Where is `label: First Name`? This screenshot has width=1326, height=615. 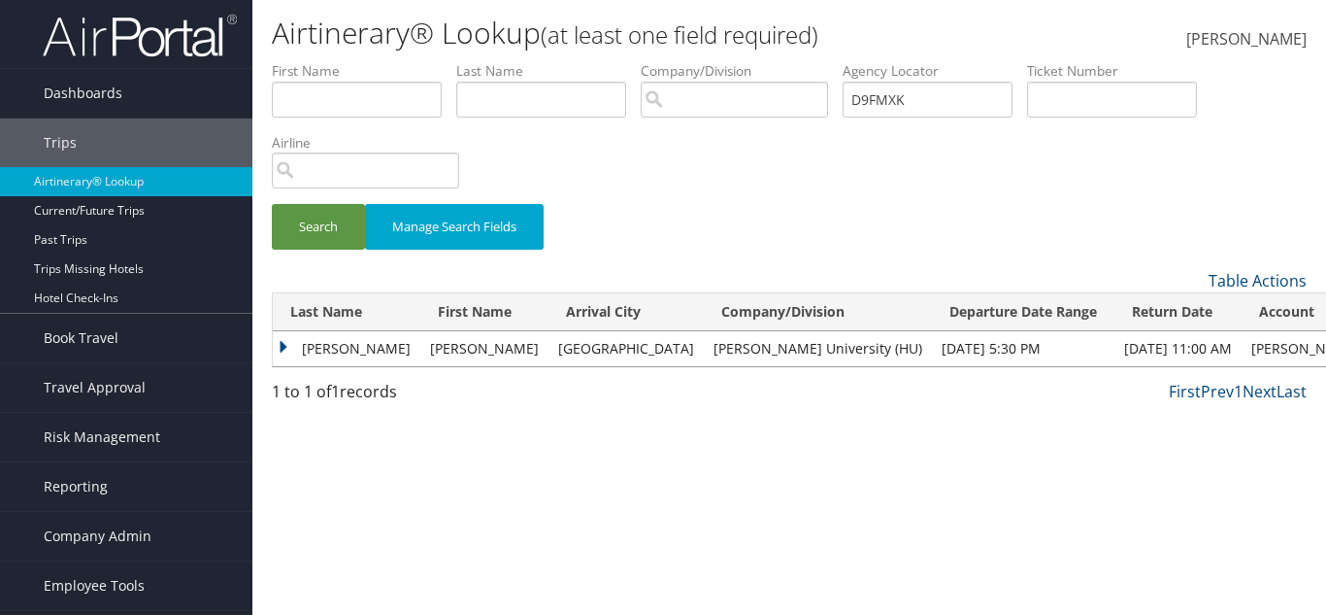 label: First Name is located at coordinates (364, 71).